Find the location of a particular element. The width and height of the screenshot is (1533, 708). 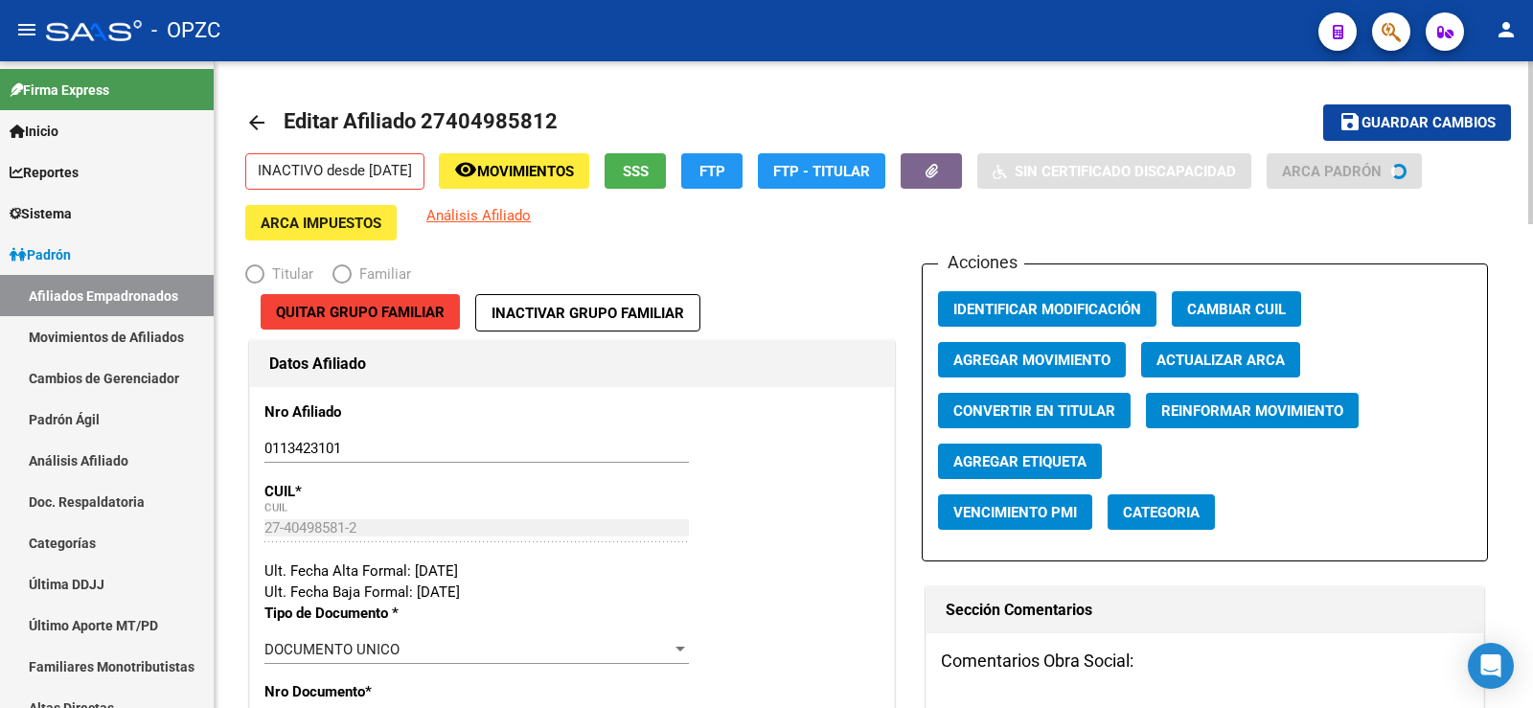

button: Reinformar Movimiento is located at coordinates (1252, 410).